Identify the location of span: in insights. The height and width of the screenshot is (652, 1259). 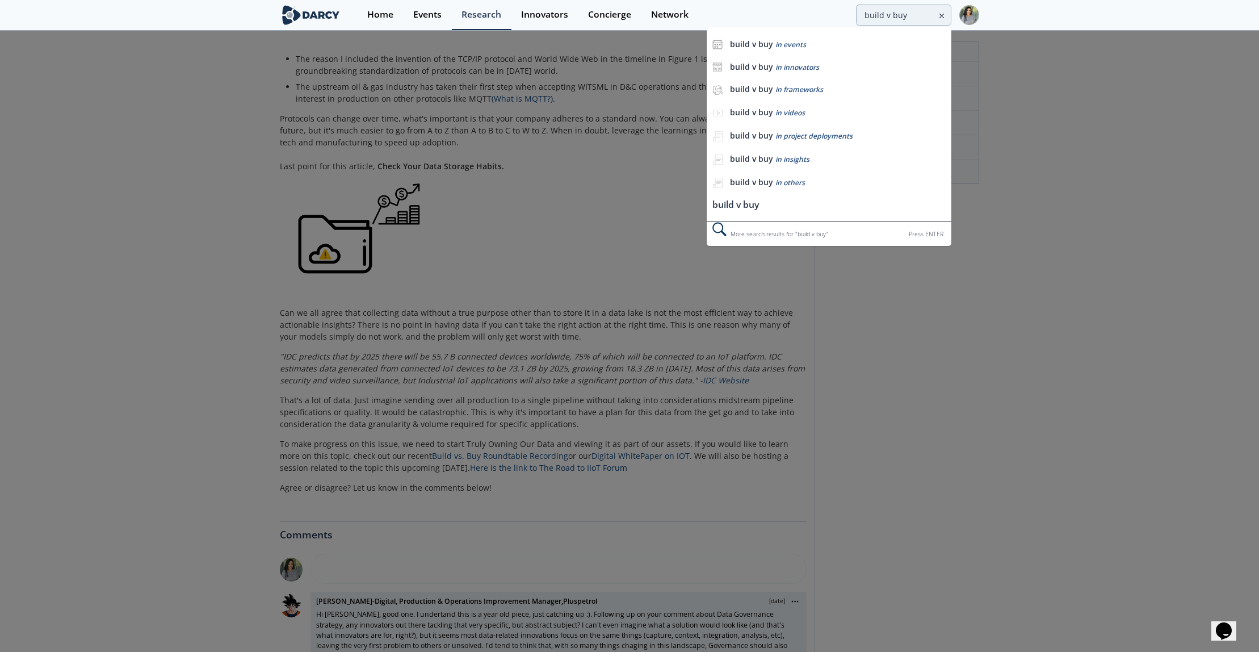
(793, 159).